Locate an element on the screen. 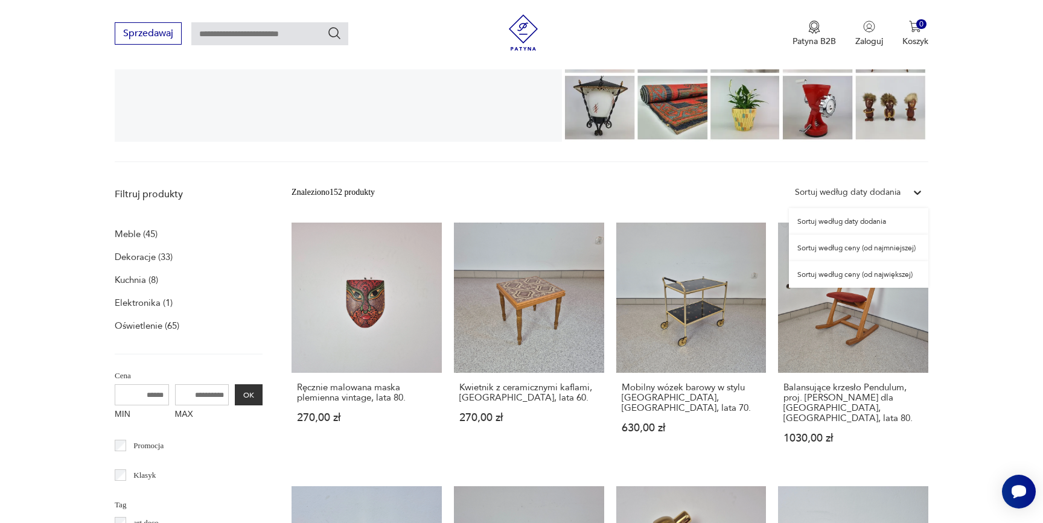 The height and width of the screenshot is (523, 1043). p: Zaloguj is located at coordinates (869, 41).